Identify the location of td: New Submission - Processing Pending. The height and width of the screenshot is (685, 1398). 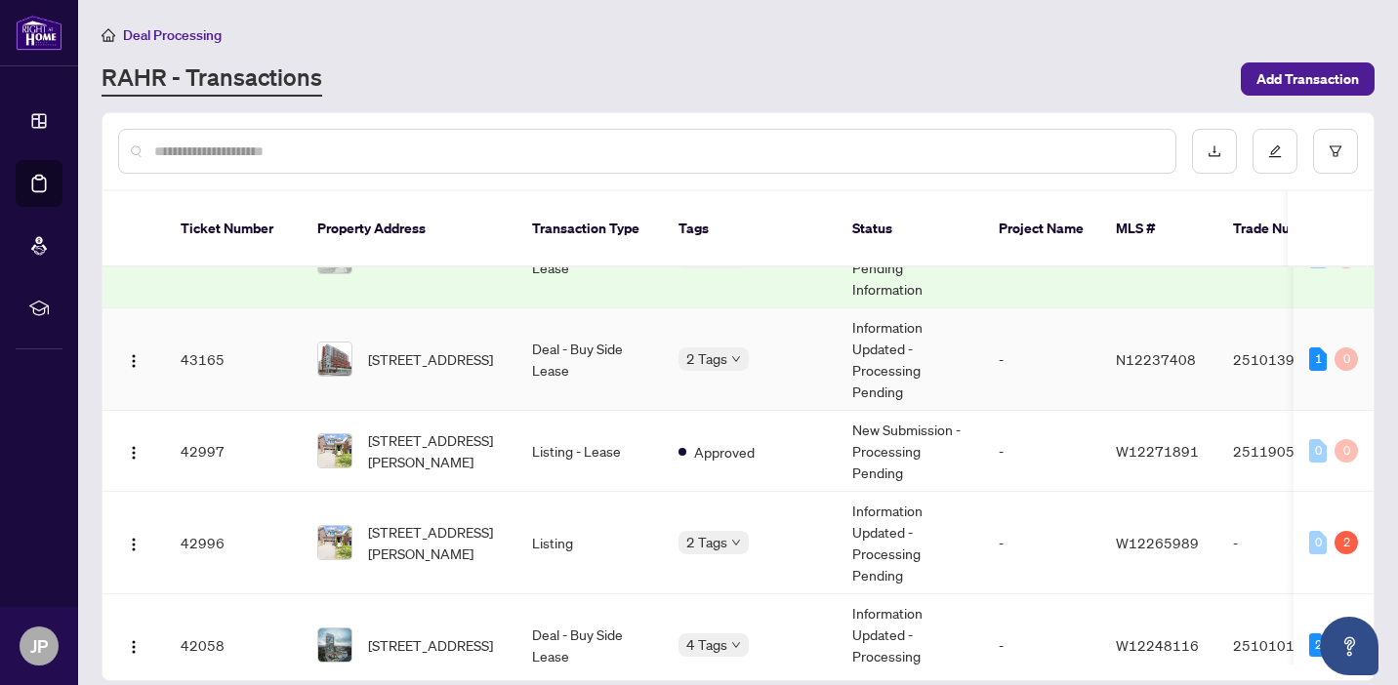
(910, 451).